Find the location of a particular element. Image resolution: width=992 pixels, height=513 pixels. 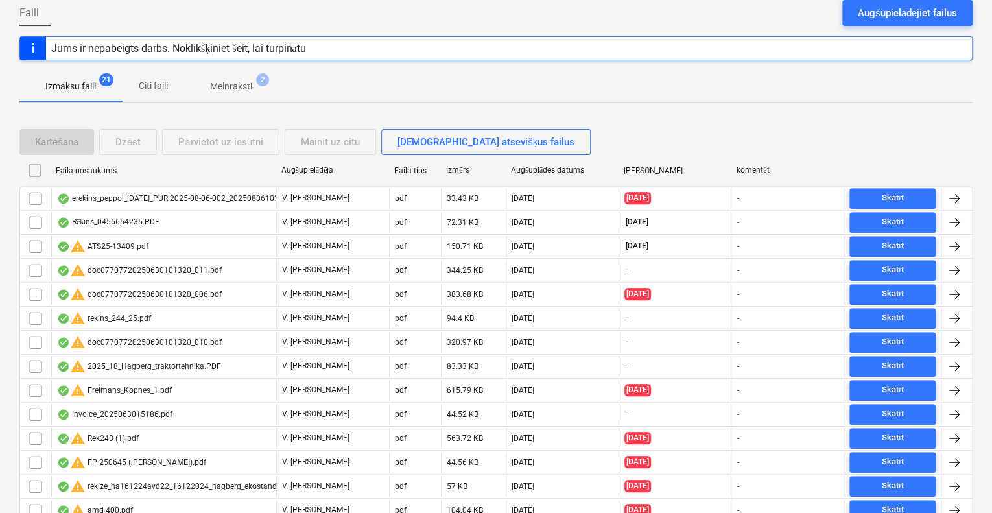

div: Augšuplādes datums is located at coordinates (562, 170).